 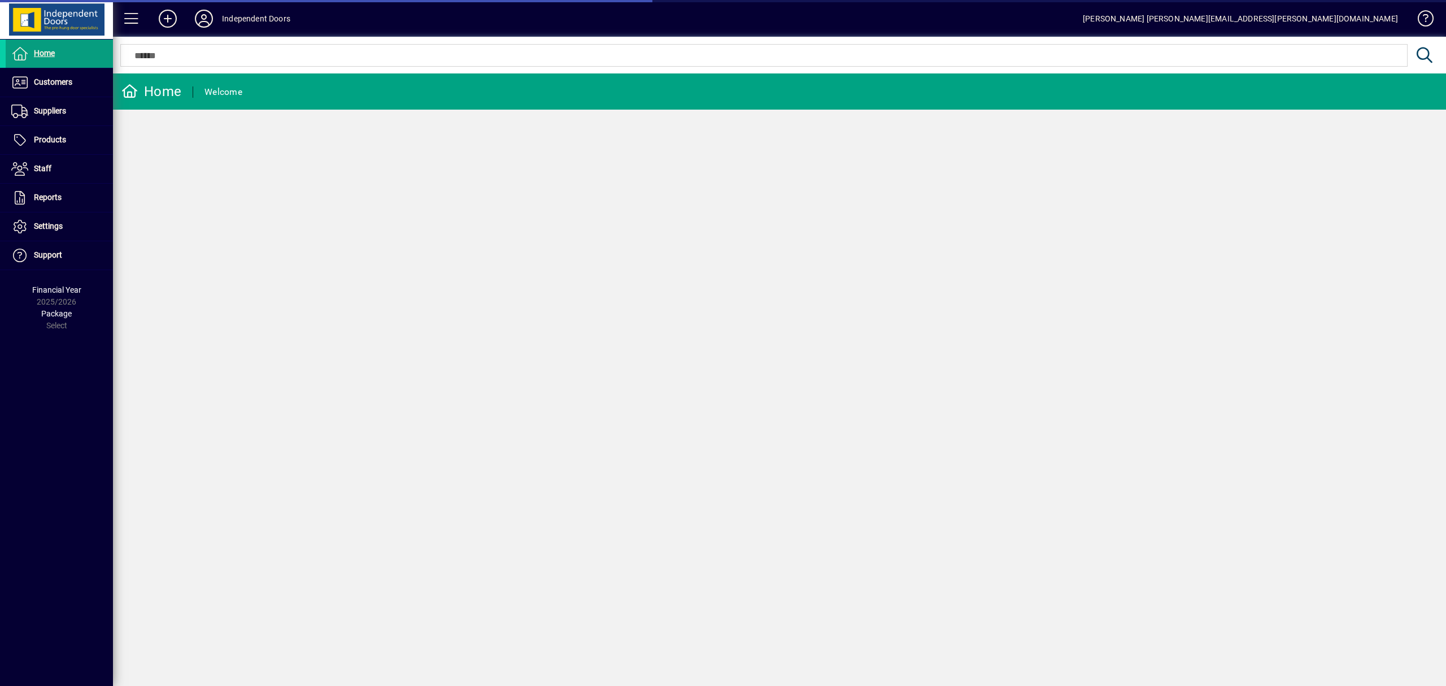 What do you see at coordinates (59, 226) in the screenshot?
I see `a: Settings` at bounding box center [59, 226].